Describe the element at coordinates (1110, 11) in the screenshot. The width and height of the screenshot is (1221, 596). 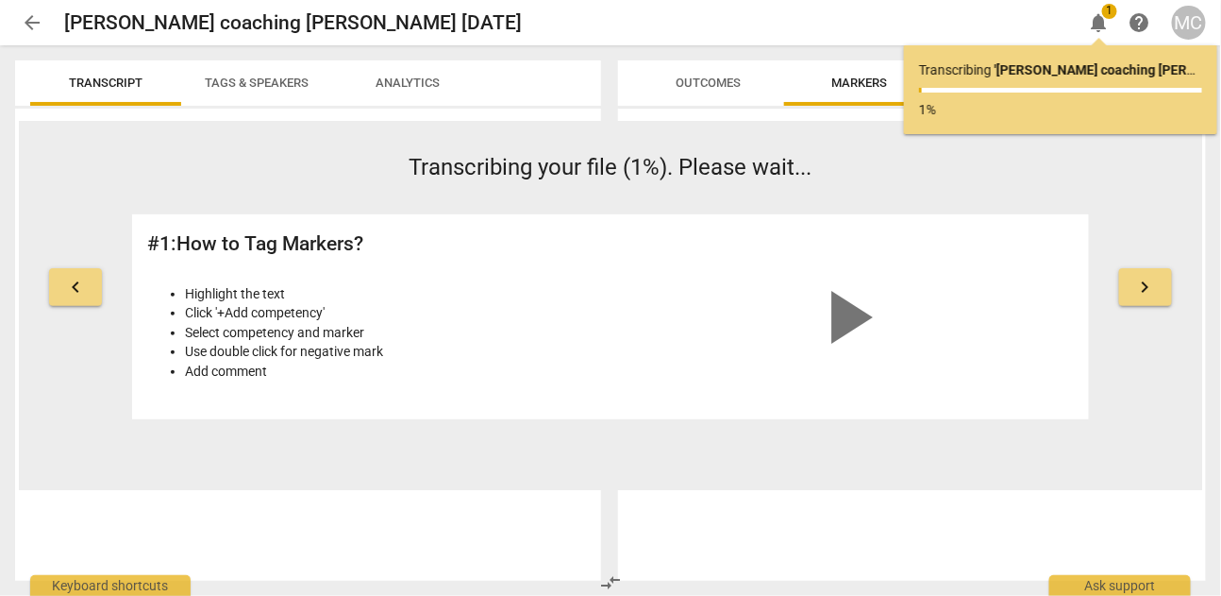
I see `span: 1` at that location.